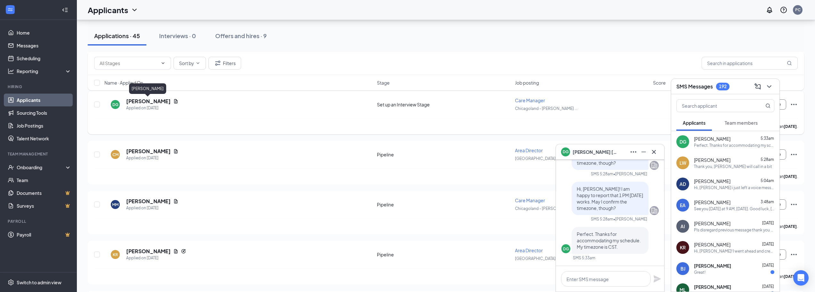 The width and height of the screenshot is (815, 292). I want to click on div: Hiring, so click(39, 87).